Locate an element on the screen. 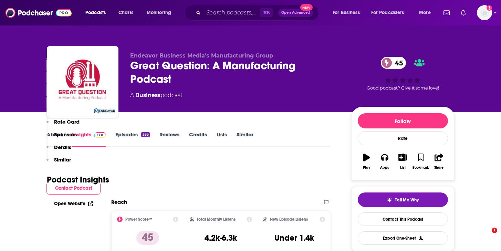 This screenshot has height=251, width=501. span: More is located at coordinates (425, 13).